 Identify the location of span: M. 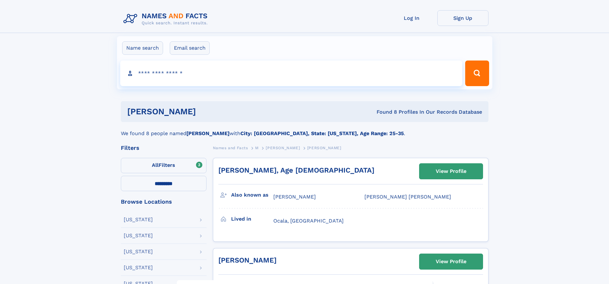
(257, 148).